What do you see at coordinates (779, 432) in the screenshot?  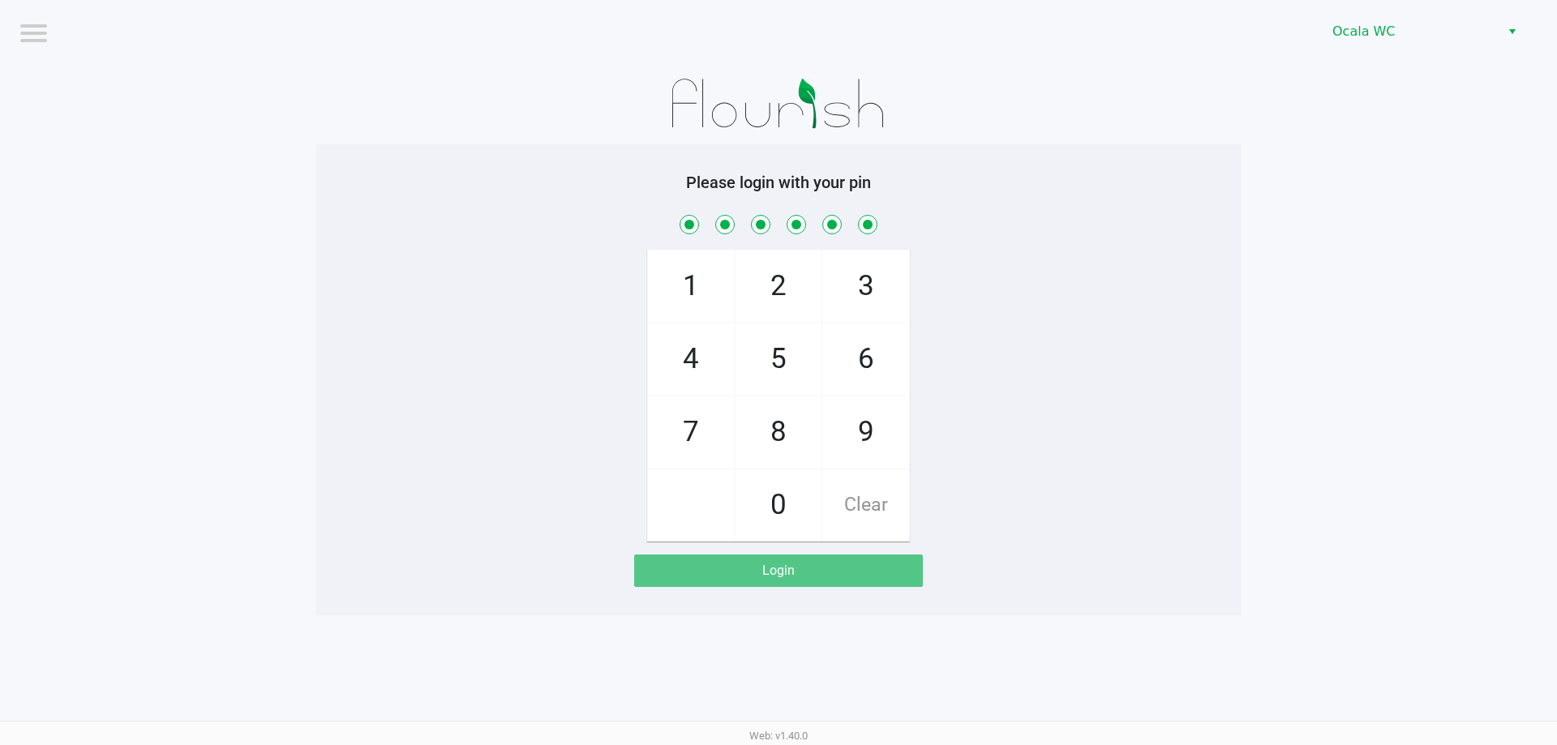 I see `span: 8` at bounding box center [779, 432].